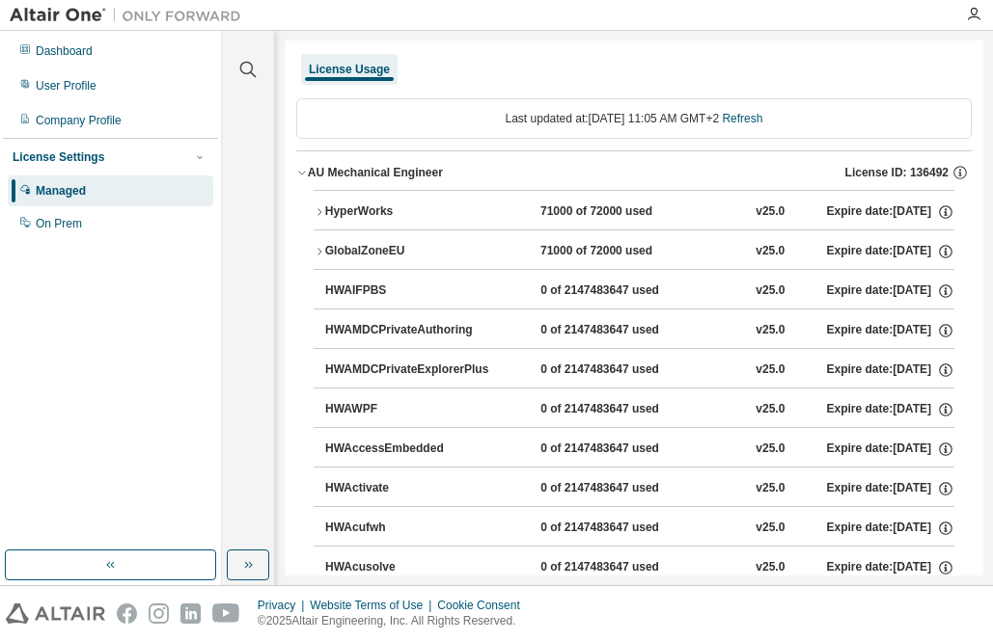 The image size is (993, 641). Describe the element at coordinates (412, 489) in the screenshot. I see `div: HWActivate` at that location.